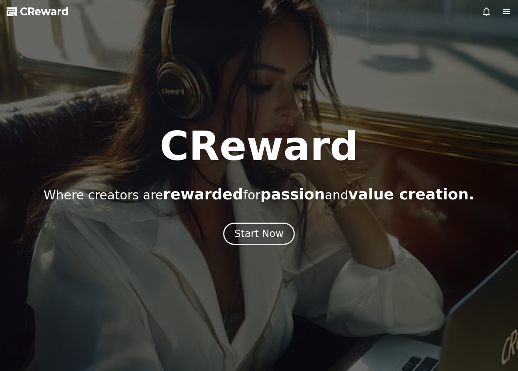 The height and width of the screenshot is (371, 518). What do you see at coordinates (44, 12) in the screenshot?
I see `span: CReward` at bounding box center [44, 12].